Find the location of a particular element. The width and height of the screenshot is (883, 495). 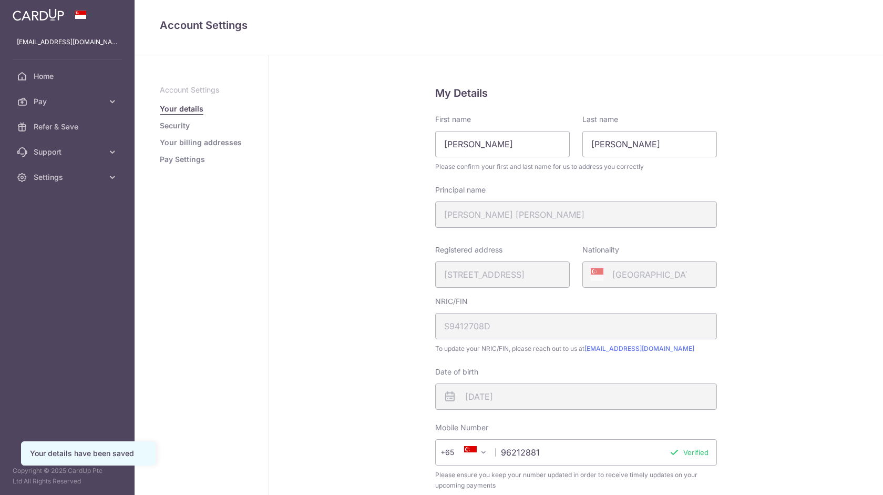

label: Mobile Number is located at coordinates (461, 427).